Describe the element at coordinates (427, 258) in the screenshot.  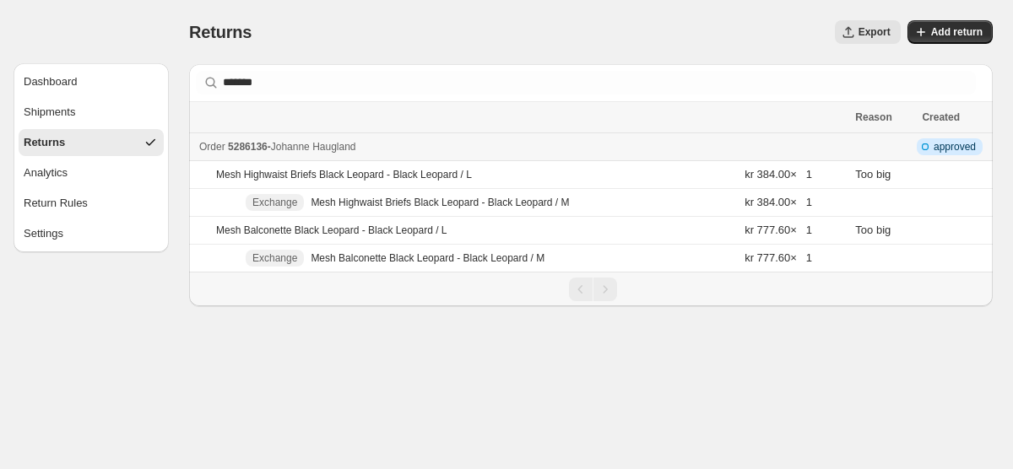
I see `p: Mesh Balconette Black Leopard - Black Leopard / M` at that location.